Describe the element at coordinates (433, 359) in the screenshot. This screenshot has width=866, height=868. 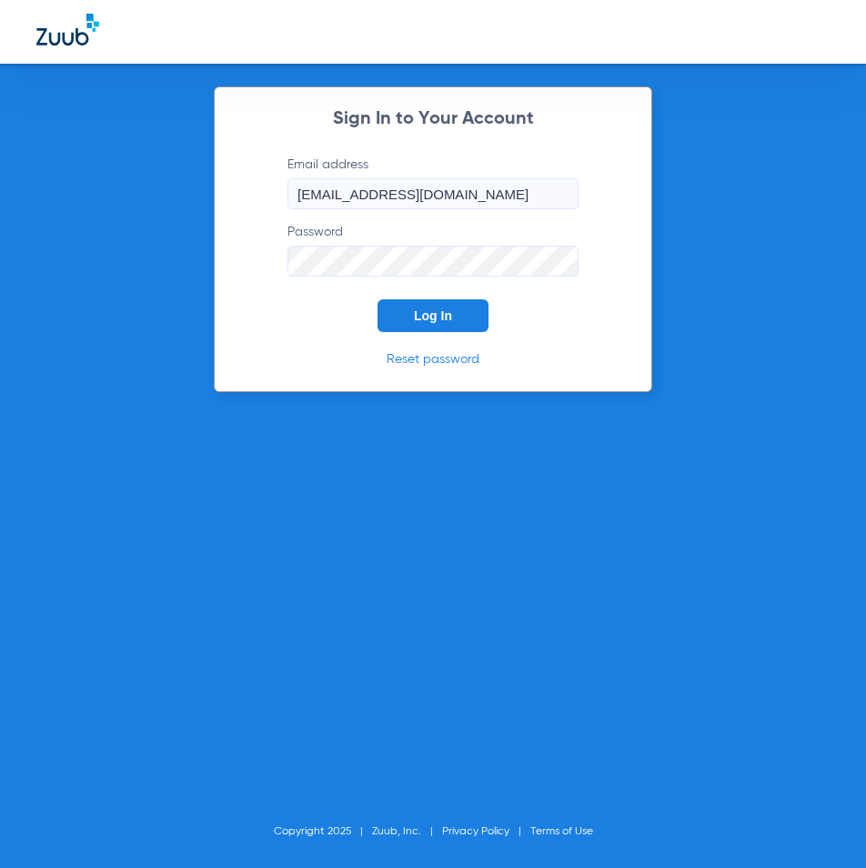
I see `a: Reset password` at that location.